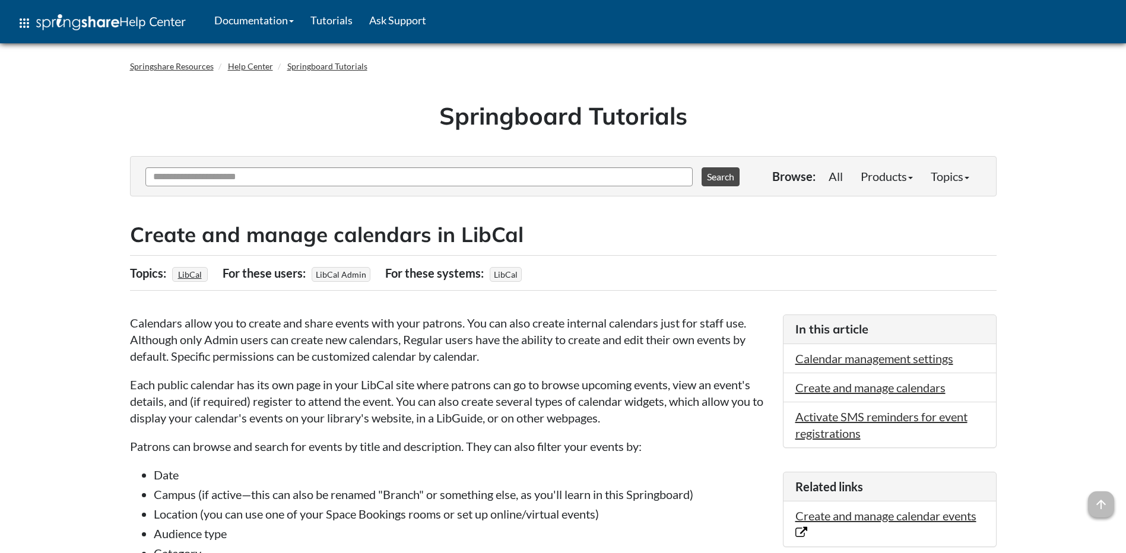 Image resolution: width=1126 pixels, height=553 pixels. What do you see at coordinates (721, 177) in the screenshot?
I see `button: Search` at bounding box center [721, 177].